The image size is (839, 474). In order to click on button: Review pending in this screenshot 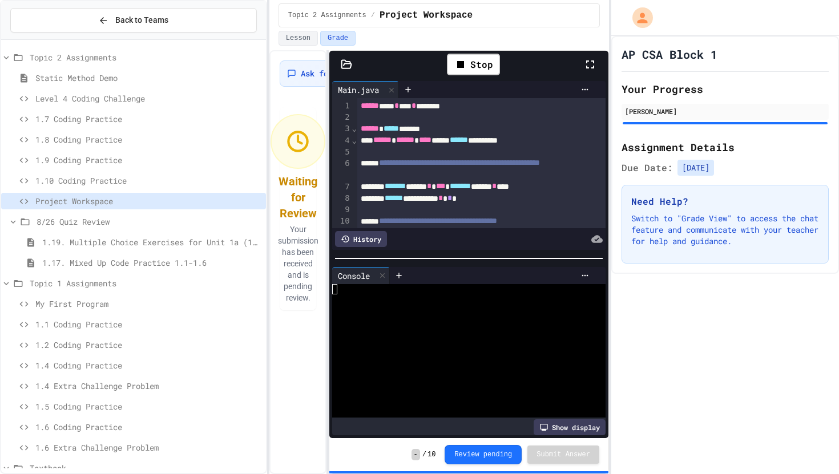, I will do `click(483, 455)`.